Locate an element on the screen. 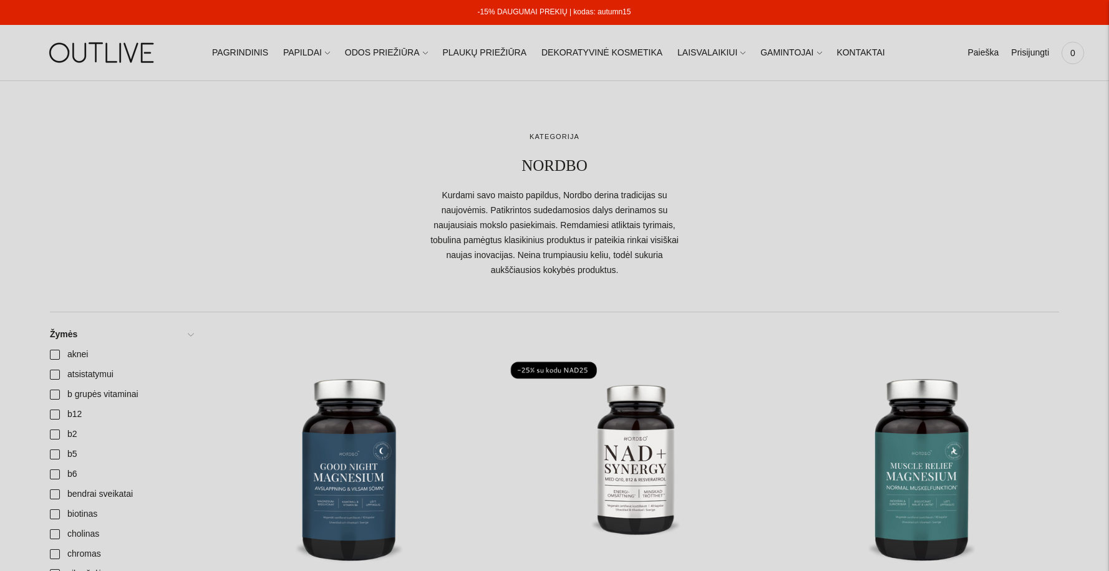 The width and height of the screenshot is (1109, 571). a: Žymės is located at coordinates (121, 335).